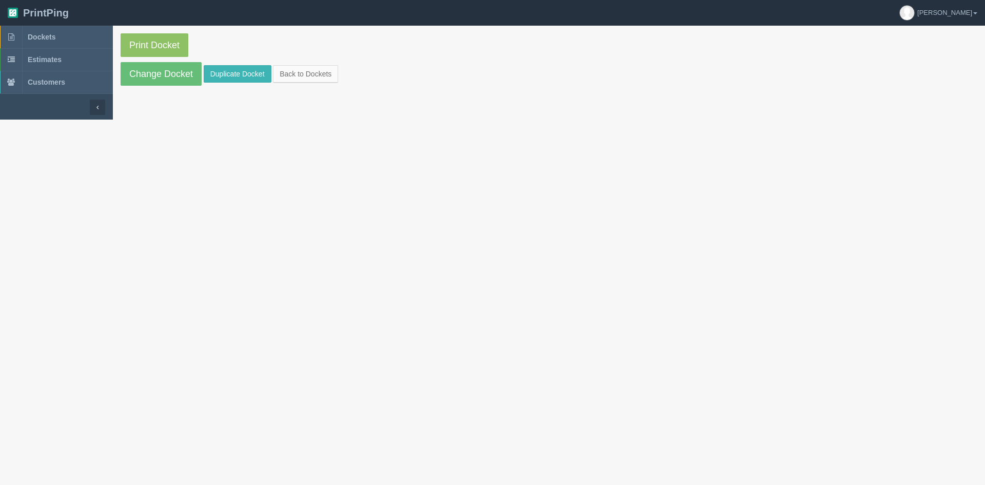 This screenshot has height=485, width=985. Describe the element at coordinates (907, 13) in the screenshot. I see `img: avatar_default-7531ab5dedf162e01f1e0bb0964e6a185e93c5c22dfe317fb01d7f8cd2b1632c.jpg` at that location.